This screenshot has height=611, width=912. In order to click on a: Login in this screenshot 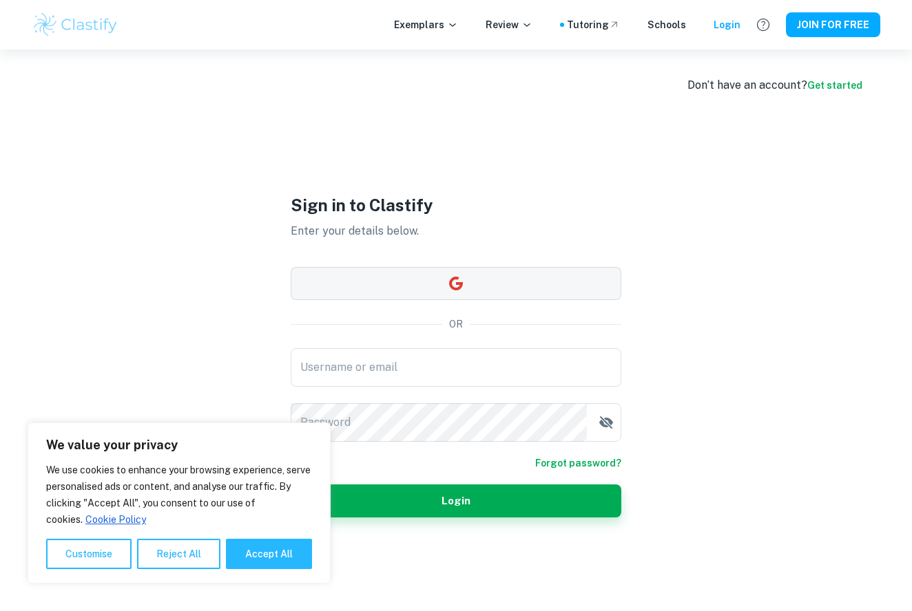, I will do `click(726, 25)`.